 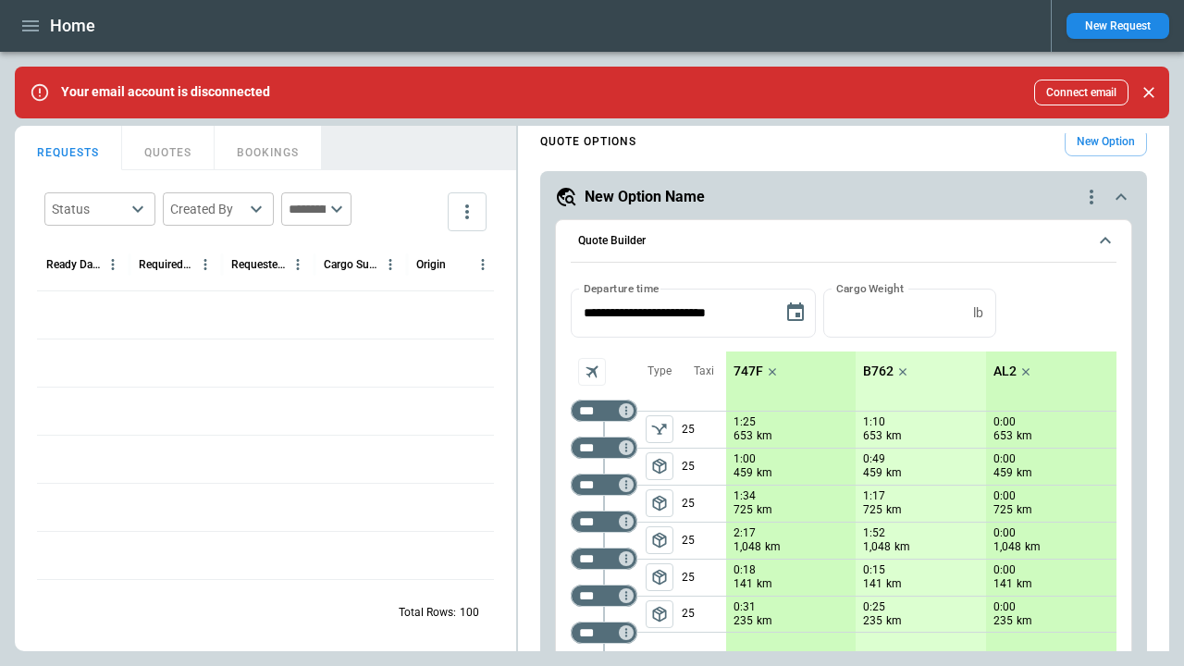 What do you see at coordinates (874, 607) in the screenshot?
I see `p: 0:25` at bounding box center [874, 607].